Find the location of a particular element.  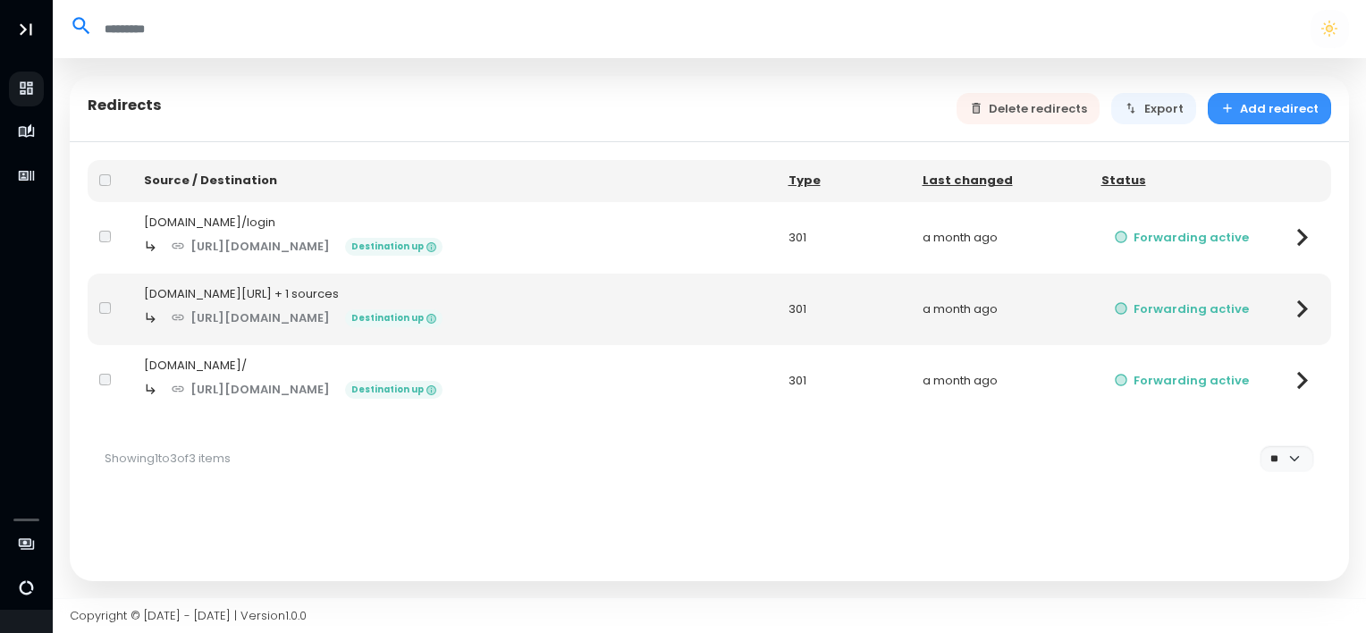

th: Status is located at coordinates (1182, 181).